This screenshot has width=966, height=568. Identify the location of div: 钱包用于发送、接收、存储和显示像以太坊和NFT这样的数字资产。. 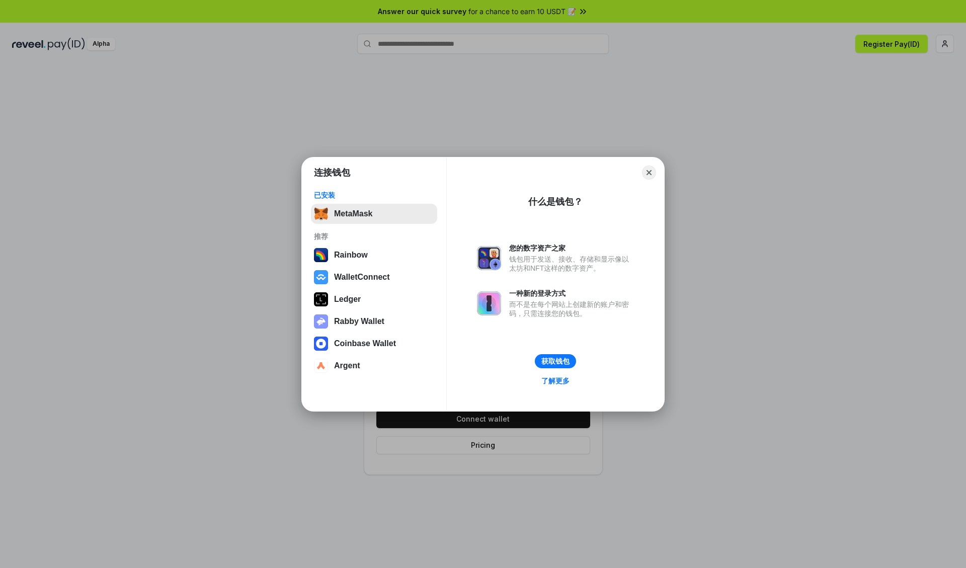
(571, 264).